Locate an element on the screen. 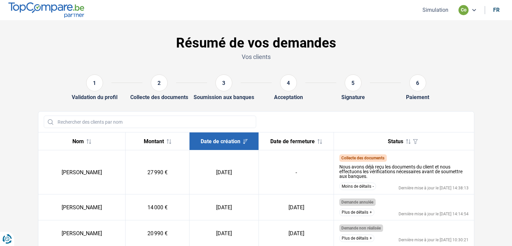 This screenshot has height=246, width=512. div: Validation du profil is located at coordinates (95, 97).